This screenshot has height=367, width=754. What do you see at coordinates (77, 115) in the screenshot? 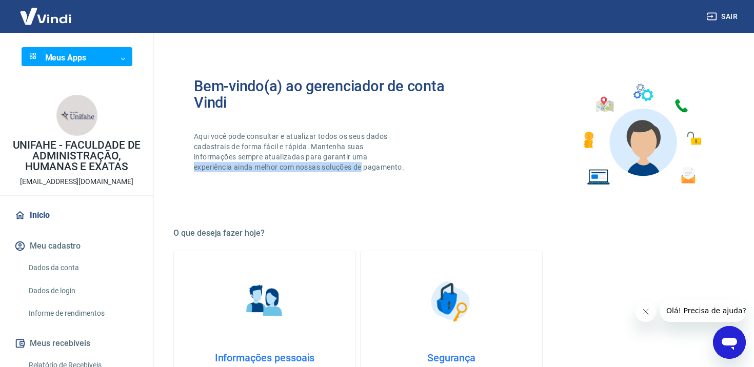
I see `img: 872216ed-0f5a-4aee-8e37-982c31370015.jpeg` at bounding box center [77, 115].